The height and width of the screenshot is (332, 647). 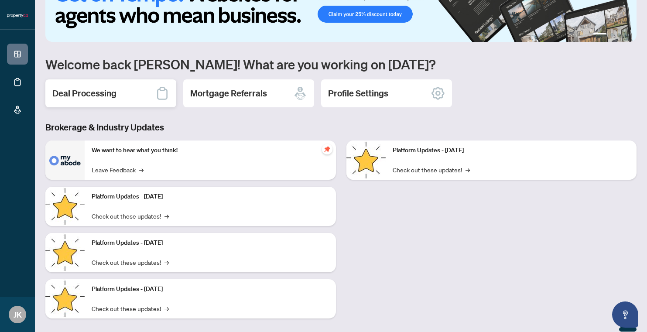 I want to click on h3: Brokerage & Industry Updates, so click(x=341, y=127).